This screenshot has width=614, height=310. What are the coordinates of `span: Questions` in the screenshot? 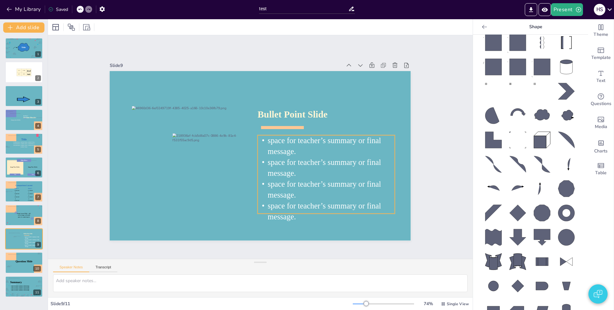 It's located at (601, 104).